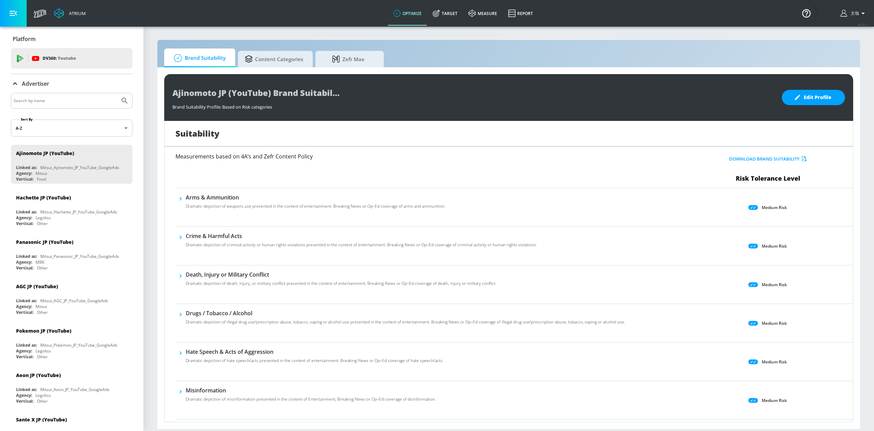 This screenshot has height=431, width=874. Describe the element at coordinates (198, 58) in the screenshot. I see `span: Brand Suitability` at that location.